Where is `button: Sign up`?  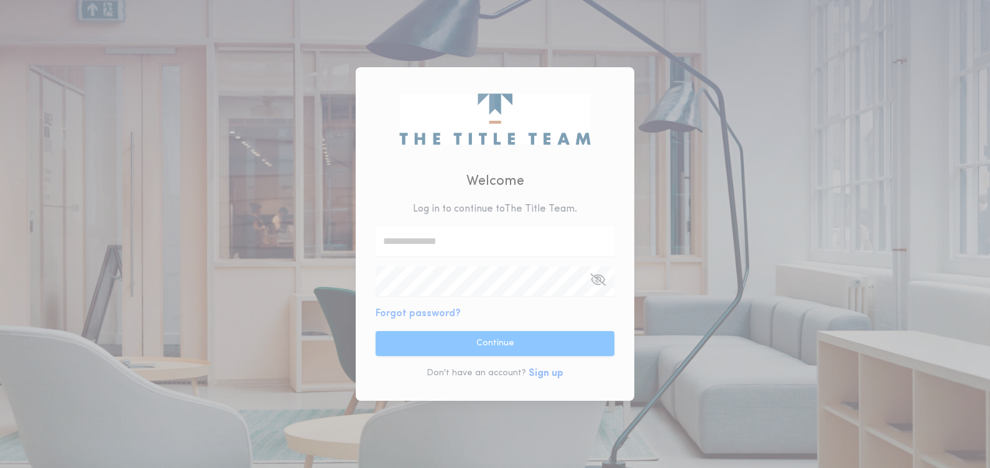
button: Sign up is located at coordinates (546, 373).